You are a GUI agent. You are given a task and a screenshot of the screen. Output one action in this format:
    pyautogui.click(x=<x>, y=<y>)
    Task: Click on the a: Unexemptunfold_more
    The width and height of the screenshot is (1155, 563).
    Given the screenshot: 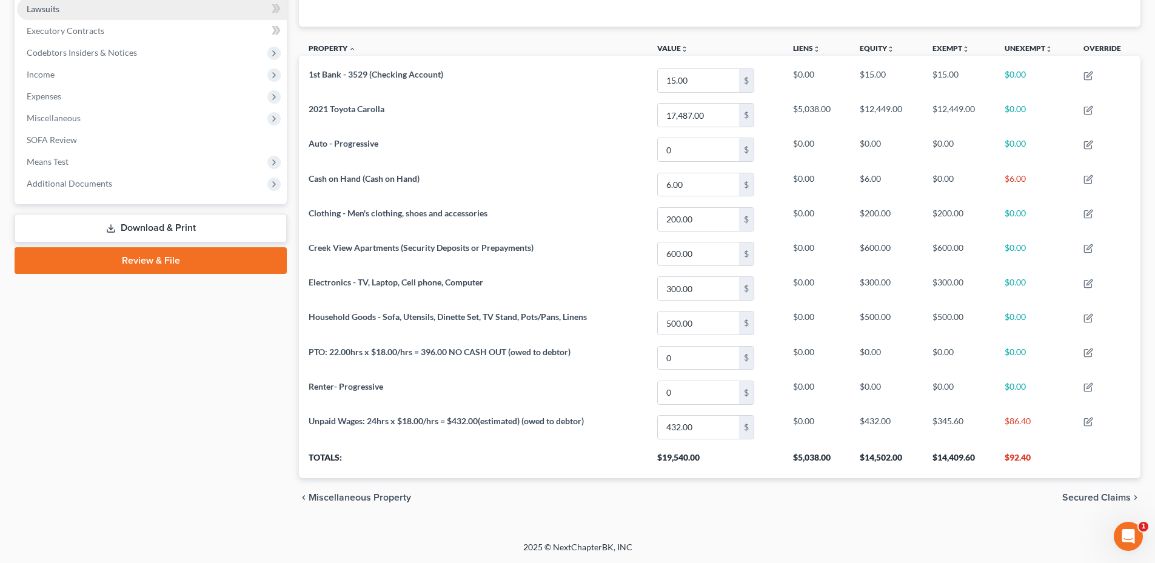 What is the action you would take?
    pyautogui.click(x=1028, y=48)
    